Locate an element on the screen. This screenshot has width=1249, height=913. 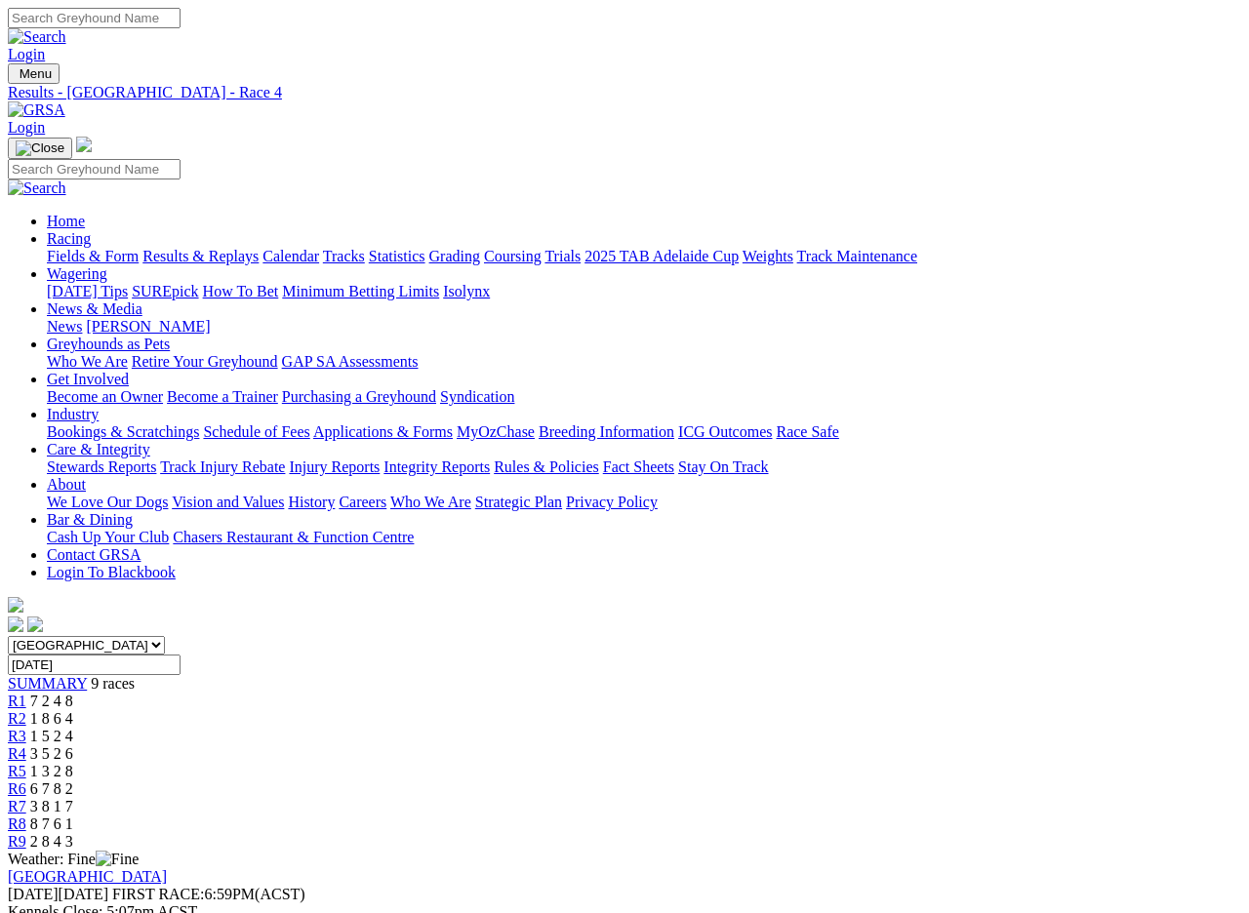
div: Industry is located at coordinates (644, 432).